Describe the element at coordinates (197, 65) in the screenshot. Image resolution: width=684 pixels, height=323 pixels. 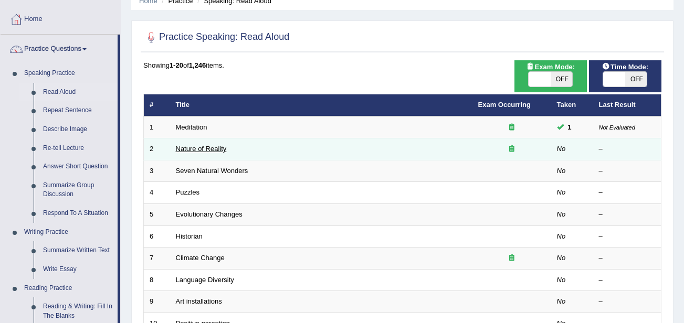
I see `b: 1,246` at that location.